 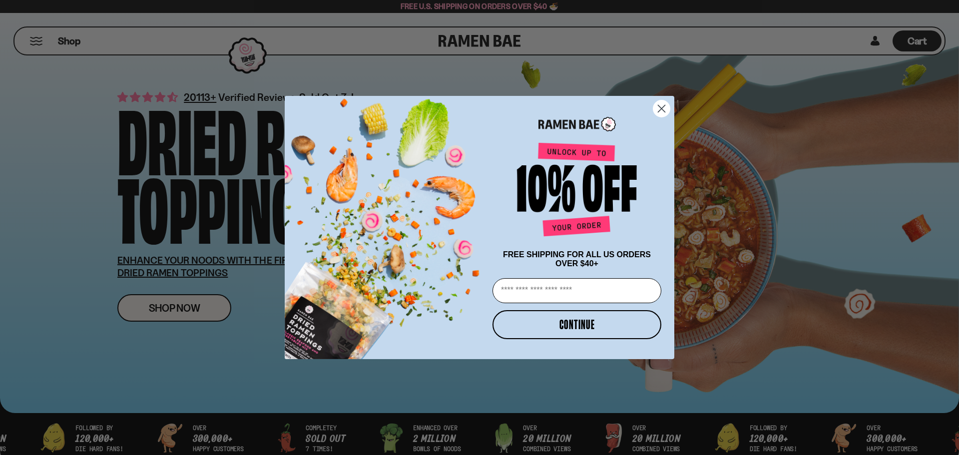 What do you see at coordinates (386, 223) in the screenshot?
I see `img: ce7035ce-2e49-461c-ae4b-8ade7372f32c.png` at bounding box center [386, 223].